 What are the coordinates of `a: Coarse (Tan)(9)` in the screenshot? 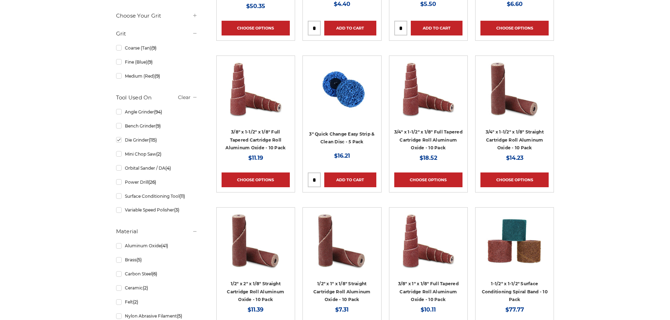 It's located at (157, 48).